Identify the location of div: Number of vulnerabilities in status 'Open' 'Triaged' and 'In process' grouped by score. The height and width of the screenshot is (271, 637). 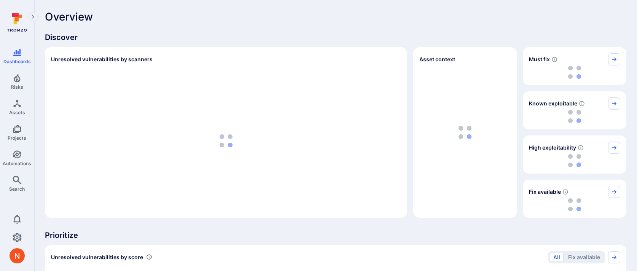
(149, 257).